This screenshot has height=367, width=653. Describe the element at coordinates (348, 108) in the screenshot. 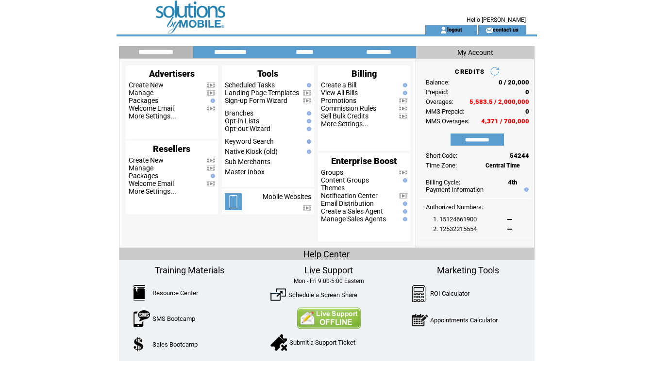

I see `a: Commission Rules` at that location.